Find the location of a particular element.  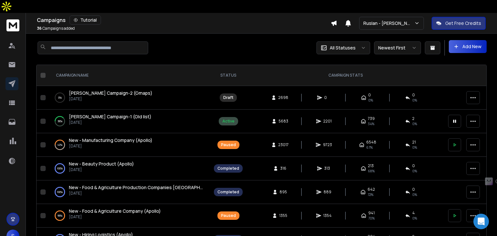

span: 642 is located at coordinates (371, 189).